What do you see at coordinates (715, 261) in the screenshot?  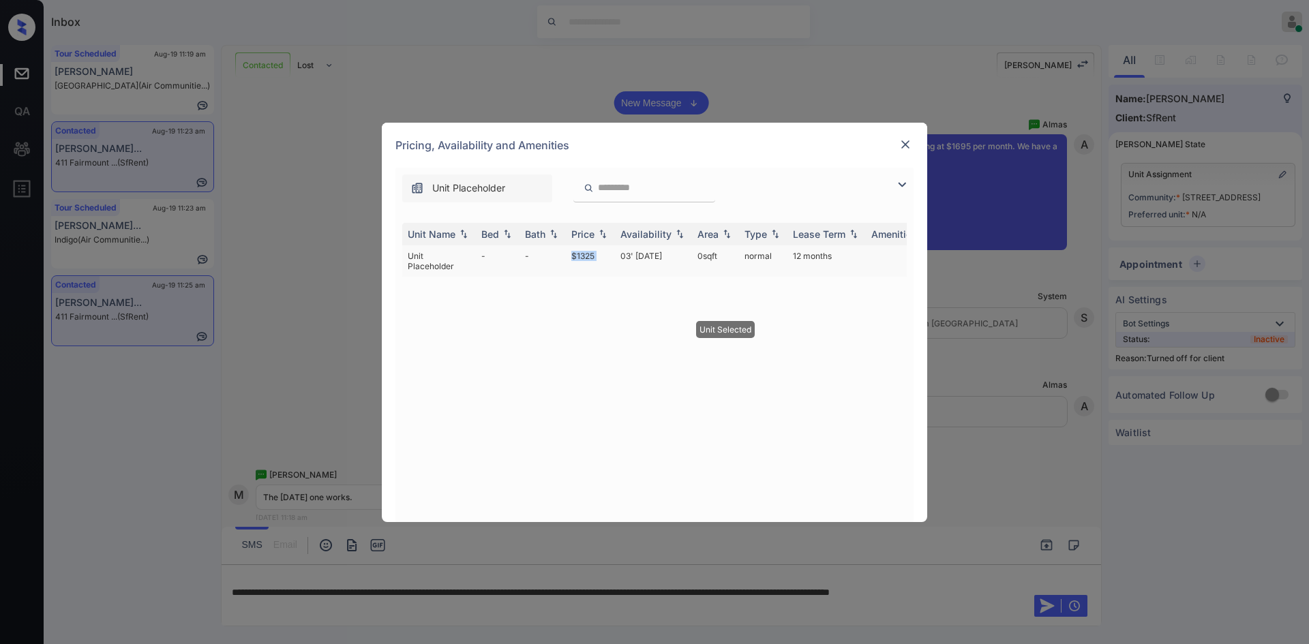 I see `td: 0 sqft` at bounding box center [715, 261].